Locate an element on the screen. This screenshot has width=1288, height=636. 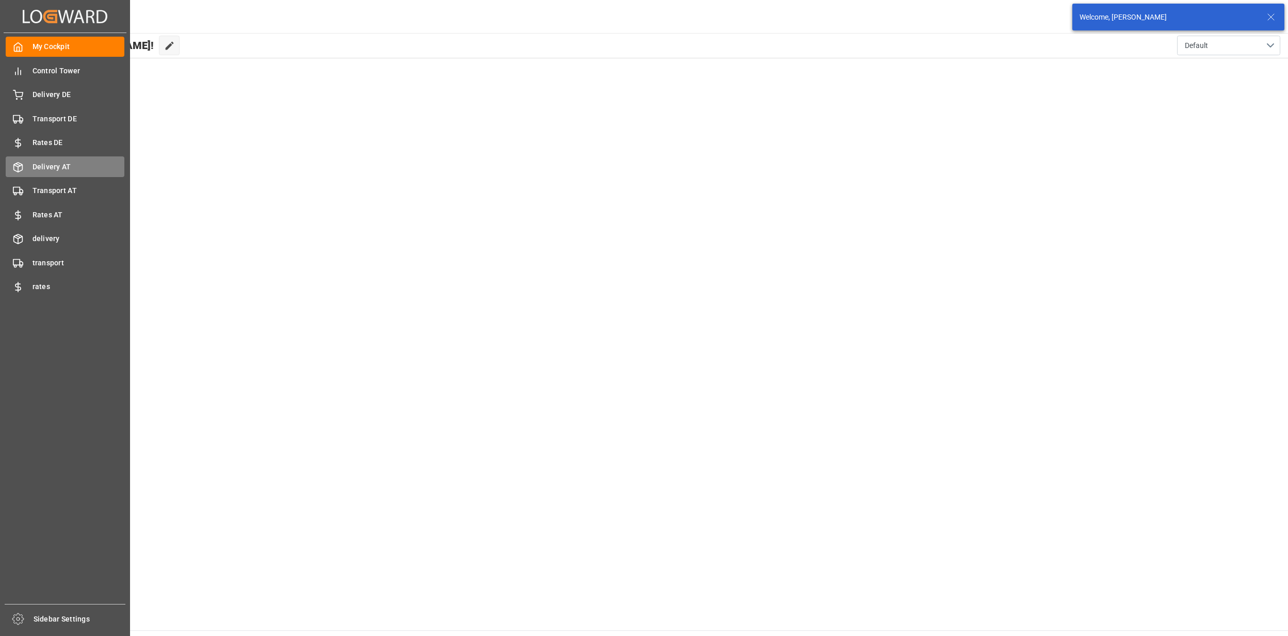
a: Delivery AT is located at coordinates (65, 166).